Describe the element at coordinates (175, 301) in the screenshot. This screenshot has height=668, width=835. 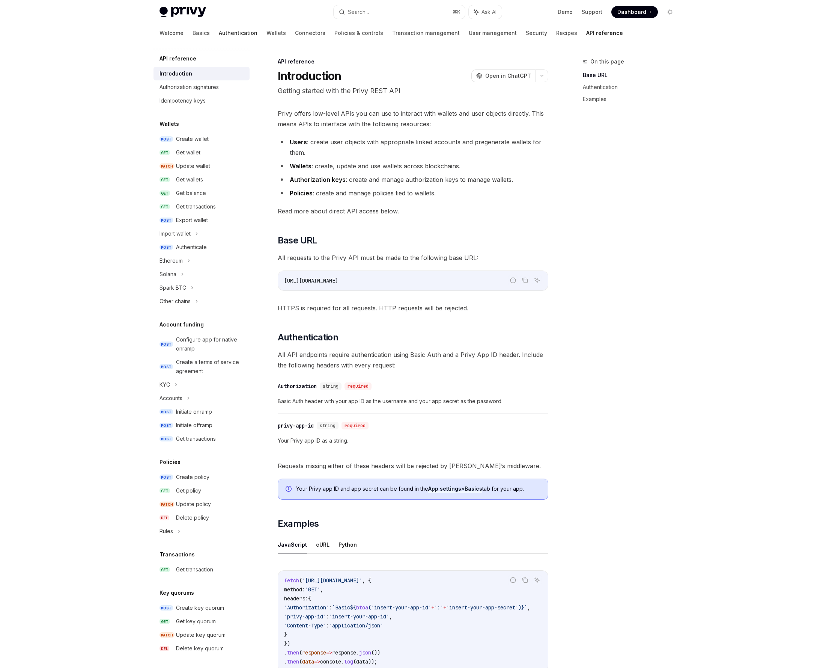
I see `div: Other chains` at that location.